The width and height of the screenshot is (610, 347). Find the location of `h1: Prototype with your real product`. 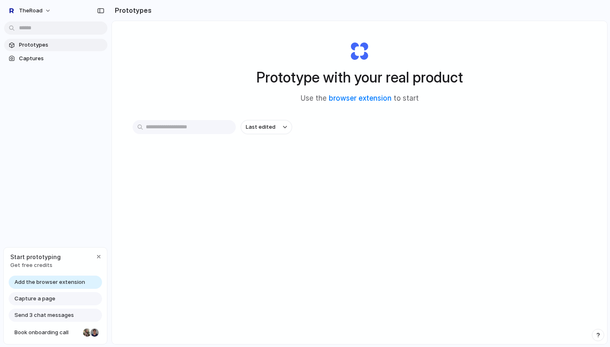

h1: Prototype with your real product is located at coordinates (360, 77).